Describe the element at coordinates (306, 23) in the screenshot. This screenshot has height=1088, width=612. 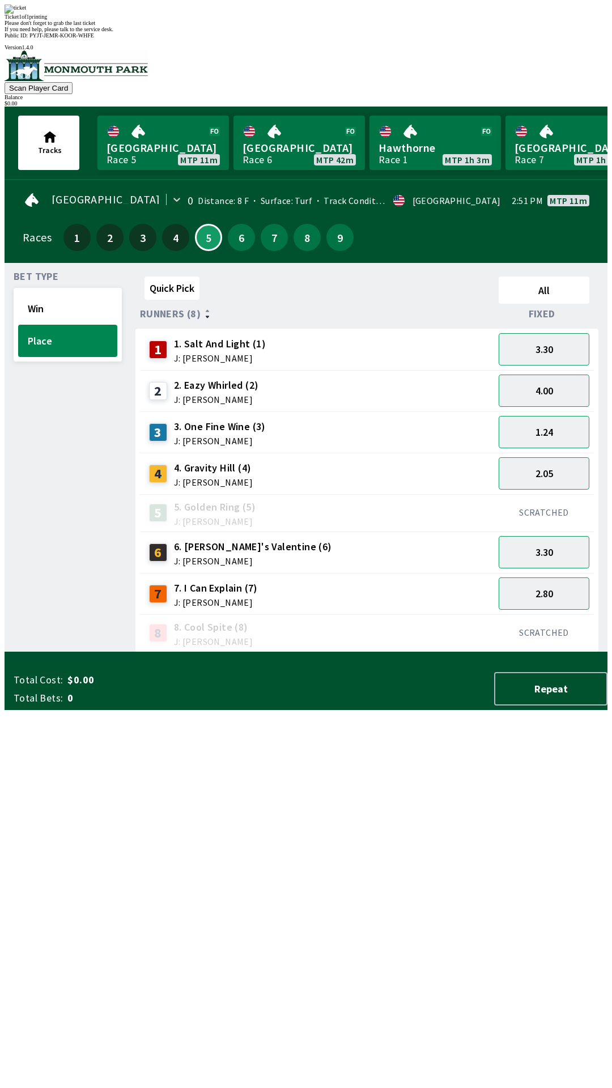
I see `div: Please don't forget to grab the last ticket` at that location.